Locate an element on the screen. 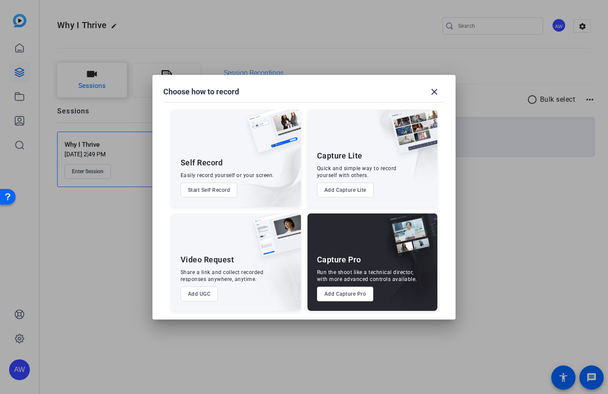  div: Video Request is located at coordinates (207, 260).